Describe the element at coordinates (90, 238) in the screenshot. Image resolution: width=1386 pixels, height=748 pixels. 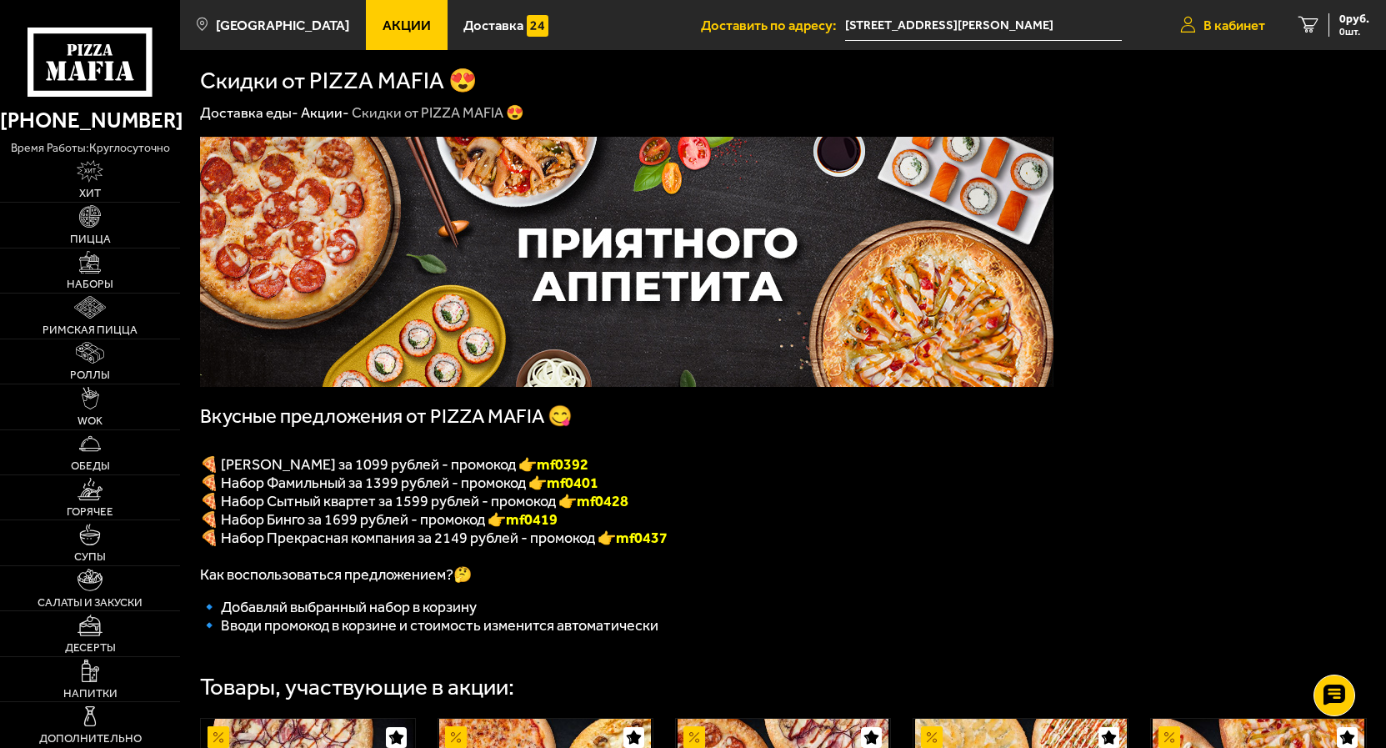
I see `span: Пицца` at that location.